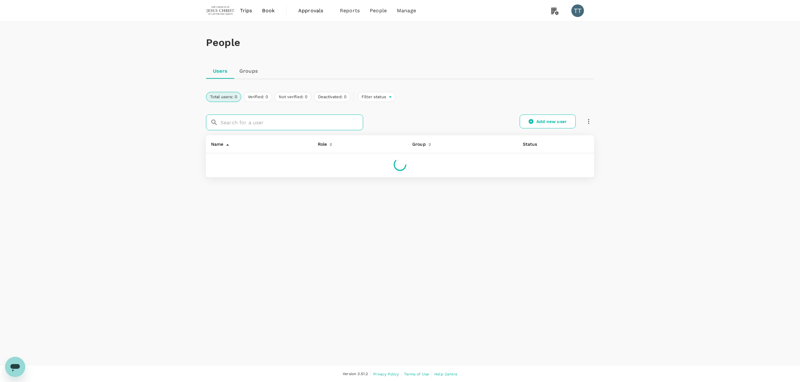 The width and height of the screenshot is (800, 382). I want to click on span: Approvals, so click(314, 11).